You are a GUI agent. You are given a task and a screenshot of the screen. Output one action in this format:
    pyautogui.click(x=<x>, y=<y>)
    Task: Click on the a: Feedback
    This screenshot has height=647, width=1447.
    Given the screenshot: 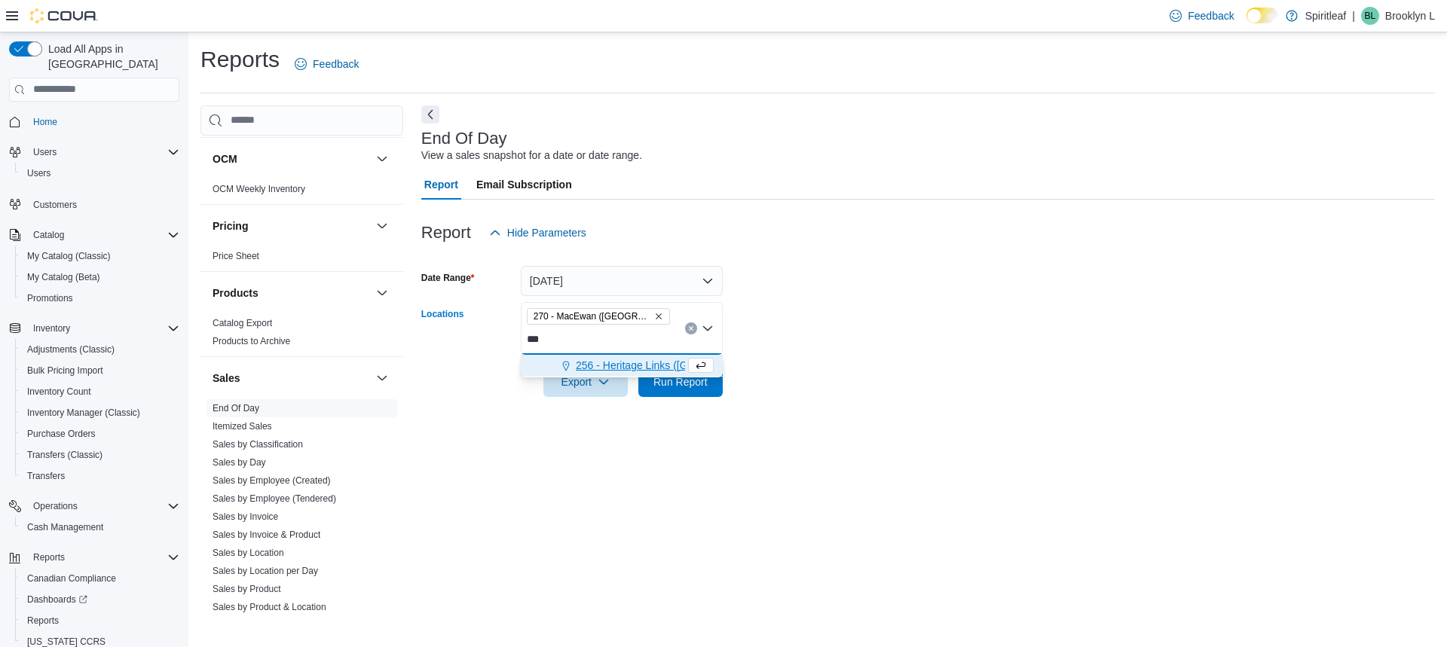 What is the action you would take?
    pyautogui.click(x=326, y=64)
    